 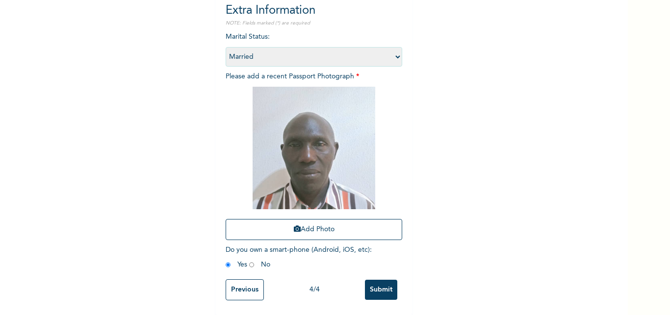 What do you see at coordinates (314, 290) in the screenshot?
I see `div: 4 / 4` at bounding box center [314, 290].